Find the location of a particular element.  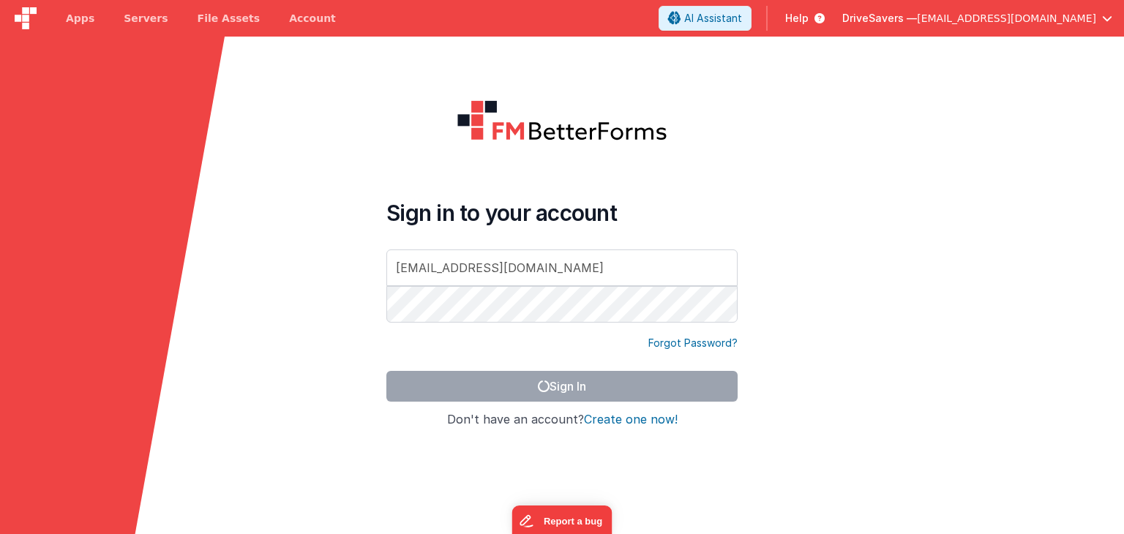

span: AI Assistant is located at coordinates (713, 18).